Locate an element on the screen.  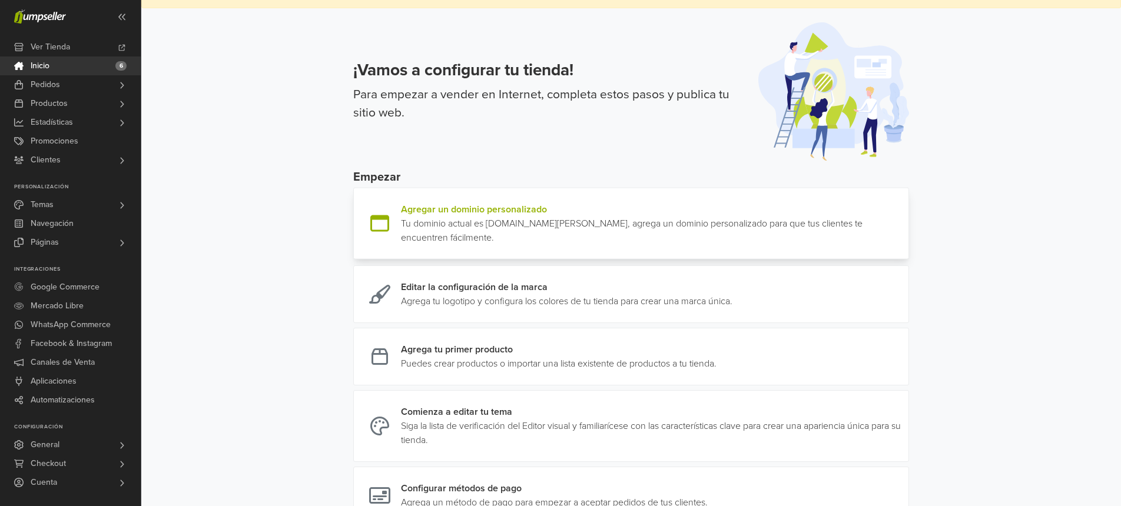
span: WhatsApp Commerce is located at coordinates (71, 325).